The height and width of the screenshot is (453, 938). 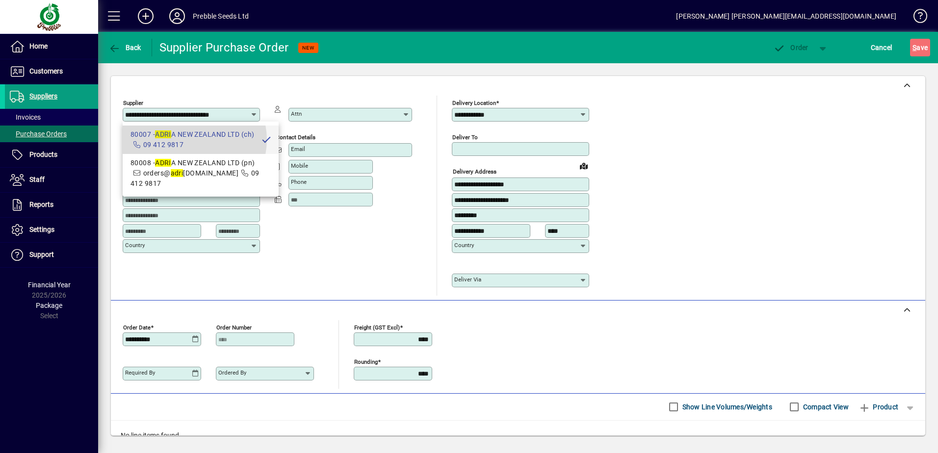 What do you see at coordinates (43, 96) in the screenshot?
I see `span: Suppliers` at bounding box center [43, 96].